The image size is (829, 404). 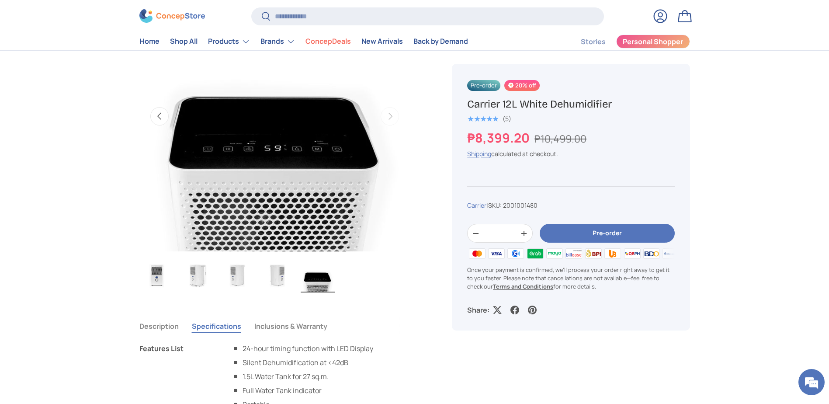 What do you see at coordinates (671, 253) in the screenshot?
I see `img: metrobank` at bounding box center [671, 253].